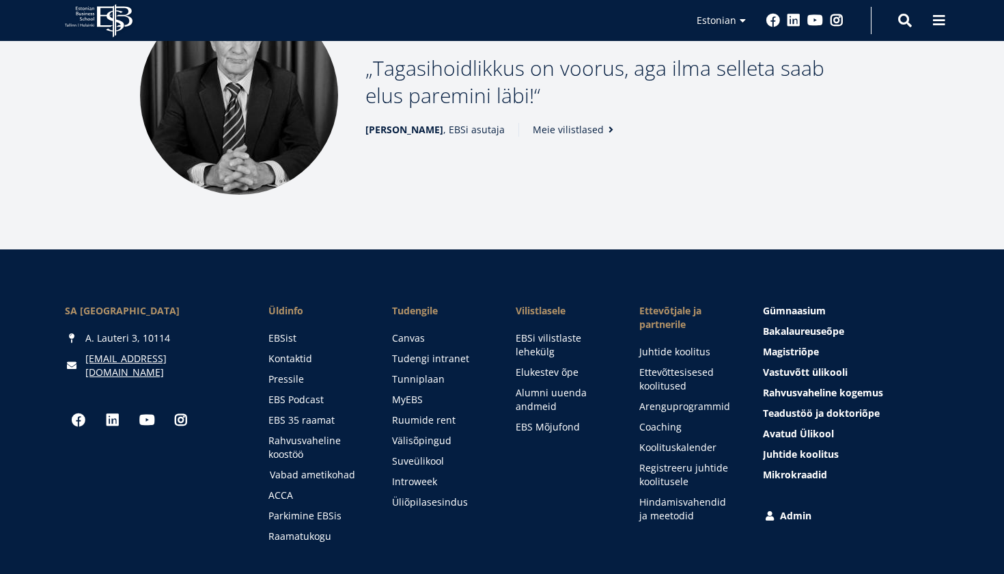 The width and height of the screenshot is (1004, 574). What do you see at coordinates (153, 338) in the screenshot?
I see `div: A. Lauteri 3, 10114` at bounding box center [153, 338].